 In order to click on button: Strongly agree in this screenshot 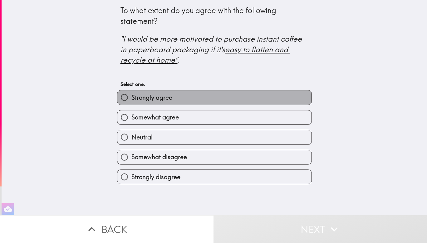, I will do `click(215, 97)`.